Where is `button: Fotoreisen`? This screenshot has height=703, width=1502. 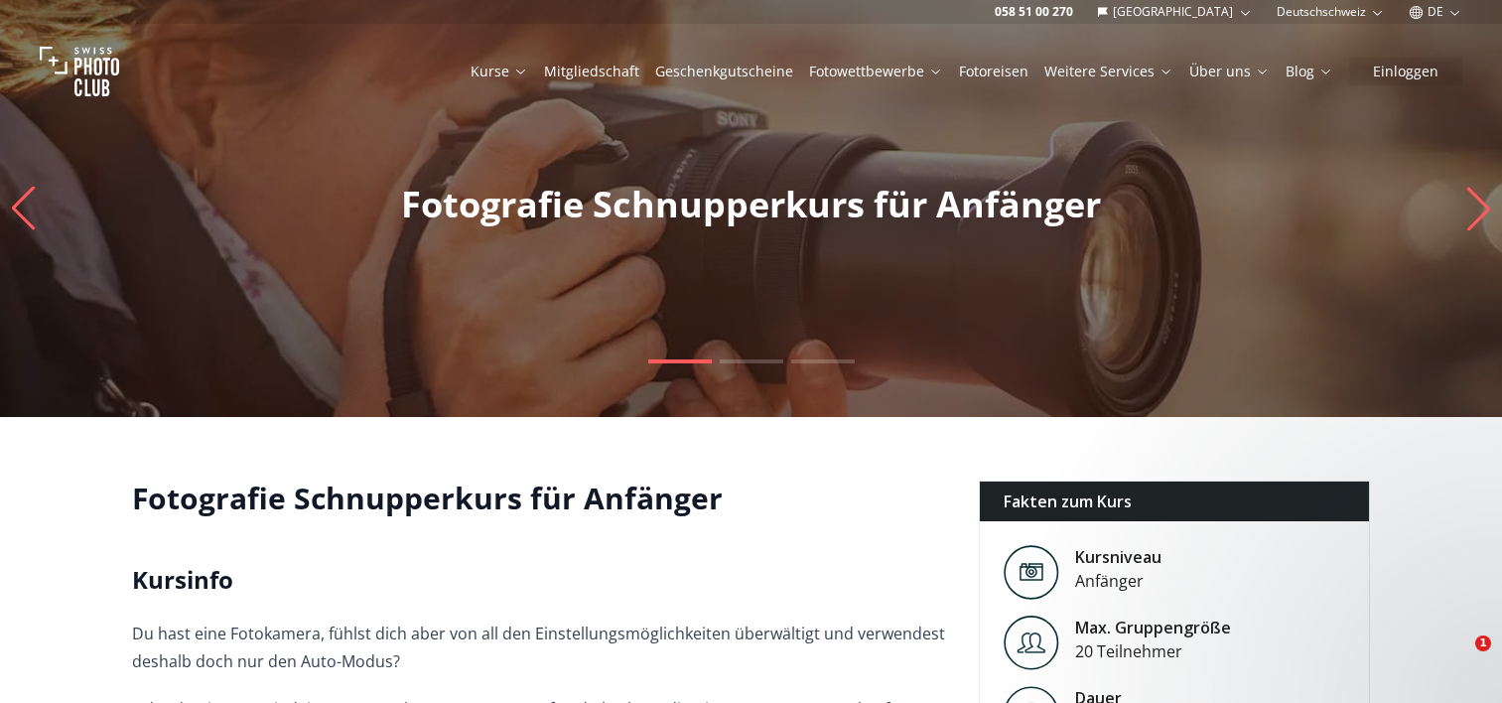 button: Fotoreisen is located at coordinates (994, 71).